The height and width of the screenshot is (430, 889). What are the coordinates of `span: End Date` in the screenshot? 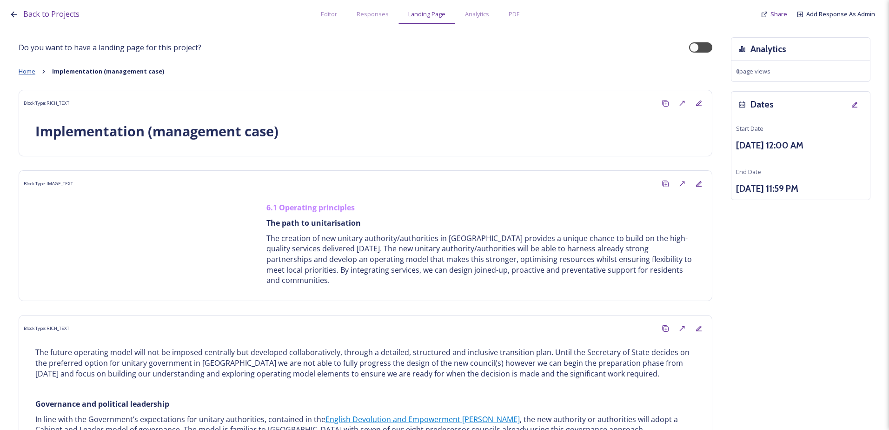 It's located at (749, 172).